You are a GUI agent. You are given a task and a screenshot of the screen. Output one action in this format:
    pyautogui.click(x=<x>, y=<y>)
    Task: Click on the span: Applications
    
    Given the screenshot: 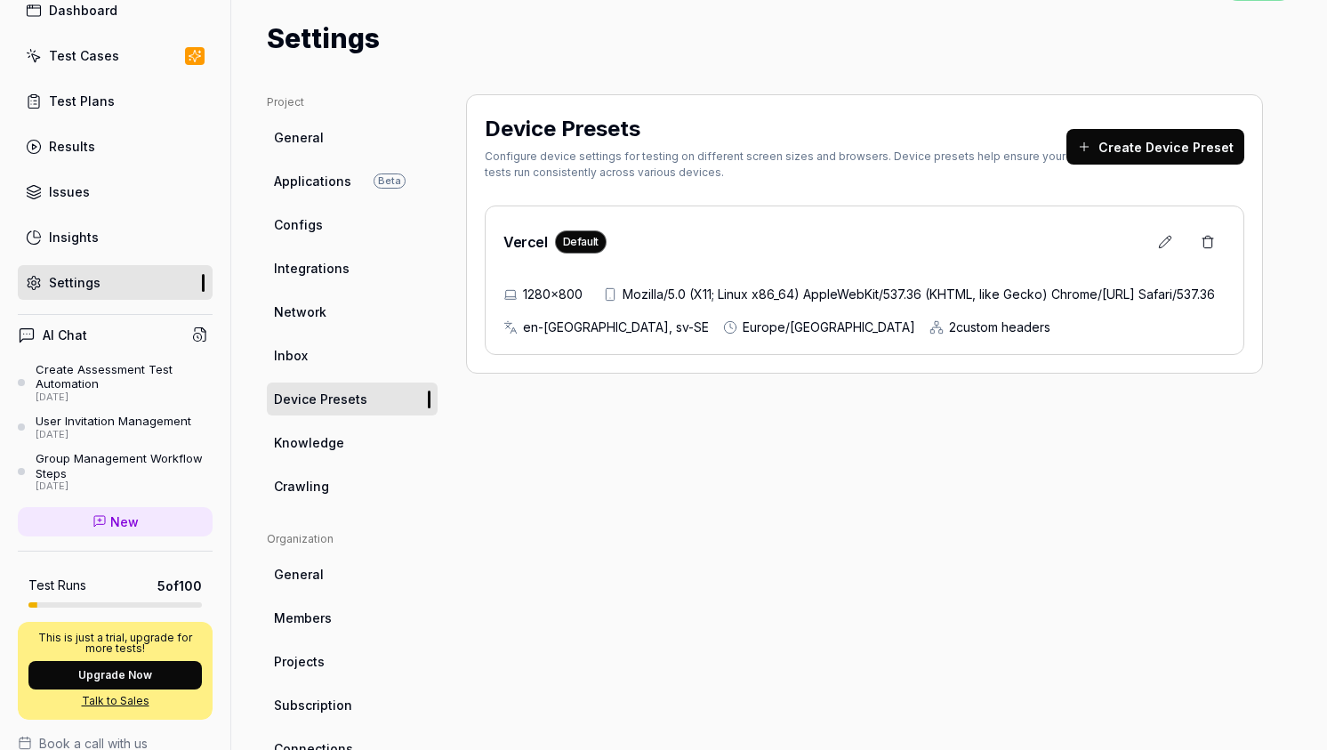 What is the action you would take?
    pyautogui.click(x=312, y=181)
    